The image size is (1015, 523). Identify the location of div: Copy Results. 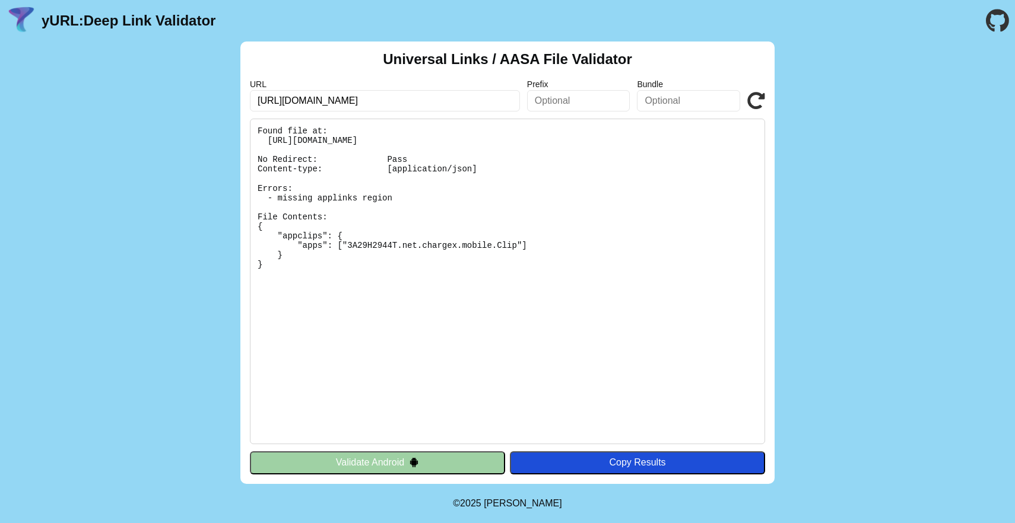
(637, 463).